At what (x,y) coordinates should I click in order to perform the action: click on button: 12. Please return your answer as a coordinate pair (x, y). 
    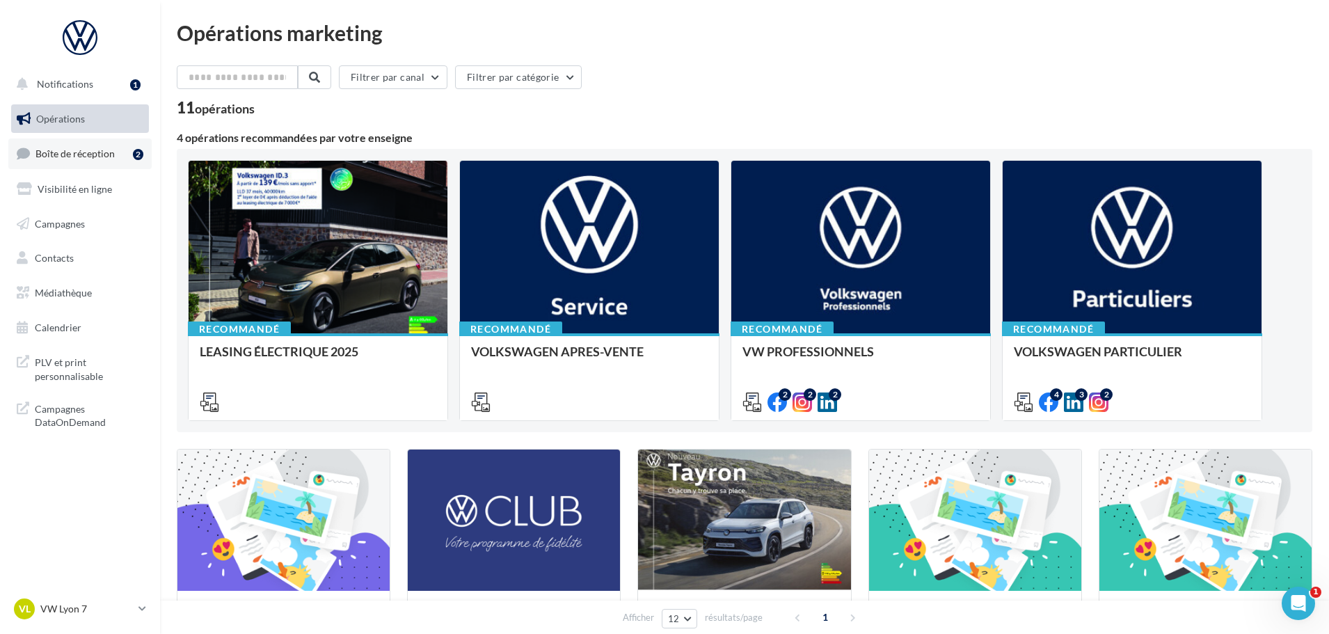
    Looking at the image, I should click on (679, 619).